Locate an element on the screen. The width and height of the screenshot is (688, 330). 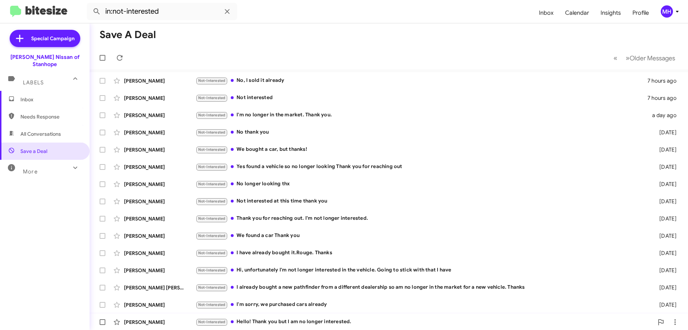
div: Not interested at this time thank you is located at coordinates (422, 201).